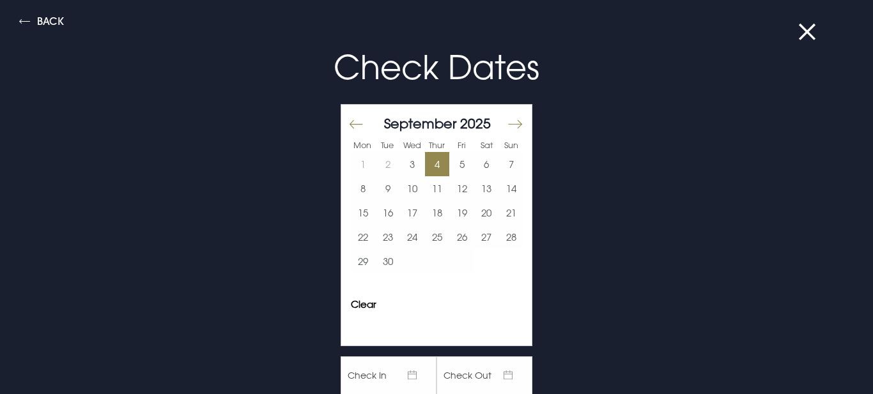 Image resolution: width=873 pixels, height=394 pixels. I want to click on button: 23, so click(388, 237).